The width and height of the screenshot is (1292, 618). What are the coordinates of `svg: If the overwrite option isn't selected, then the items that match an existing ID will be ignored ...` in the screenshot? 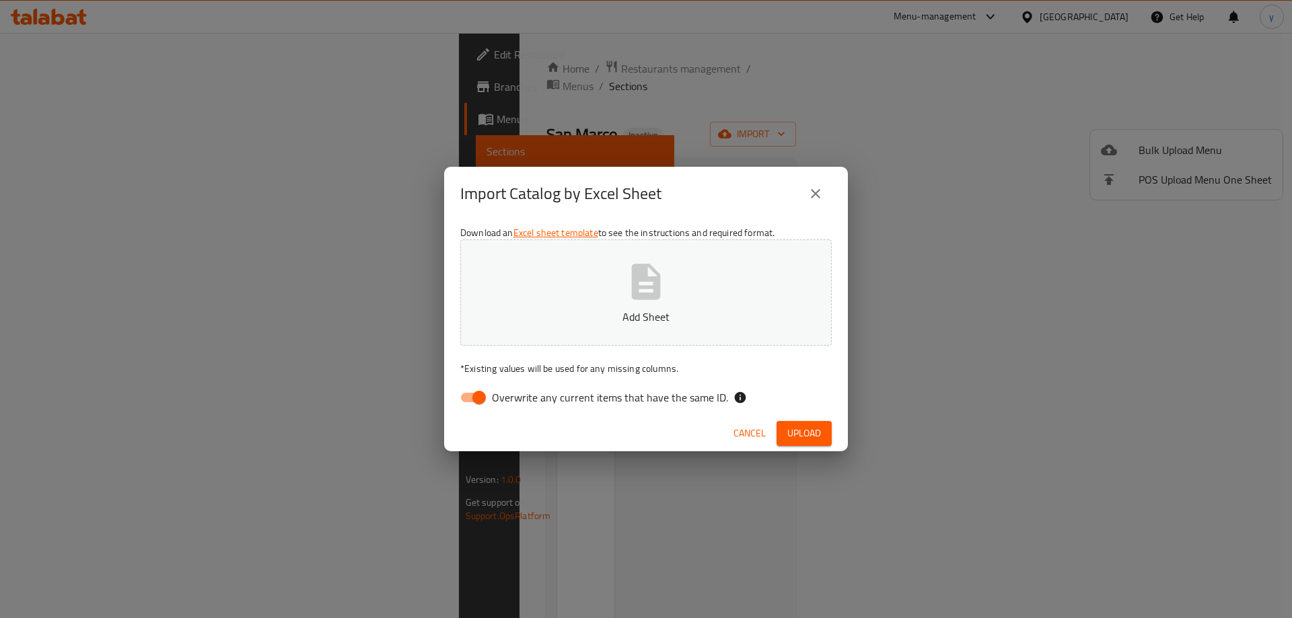 It's located at (740, 398).